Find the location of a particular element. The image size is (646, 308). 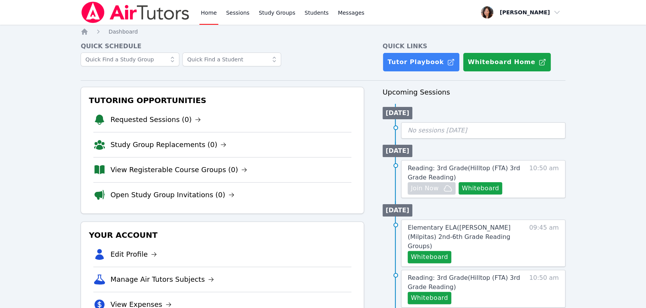

h3: Your Account is located at coordinates (222, 235).